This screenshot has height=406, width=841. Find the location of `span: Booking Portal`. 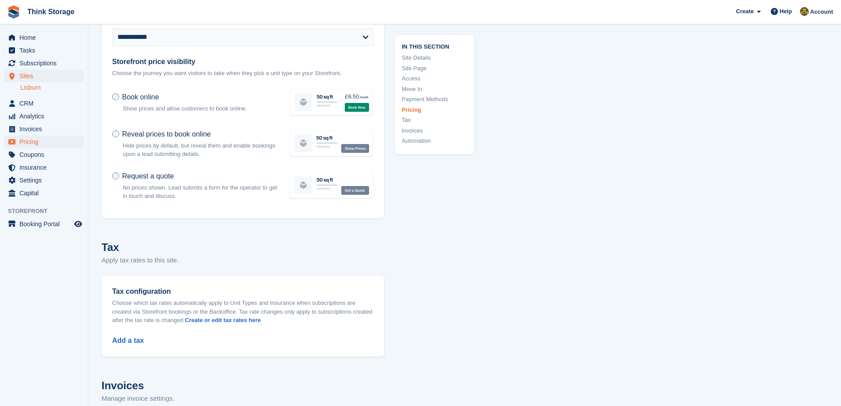

span: Booking Portal is located at coordinates (46, 224).